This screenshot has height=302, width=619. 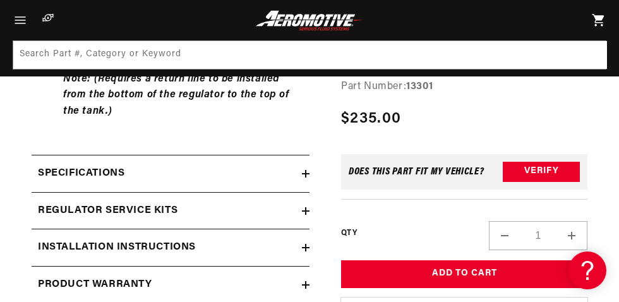 I want to click on h2: Product warranty, so click(x=95, y=285).